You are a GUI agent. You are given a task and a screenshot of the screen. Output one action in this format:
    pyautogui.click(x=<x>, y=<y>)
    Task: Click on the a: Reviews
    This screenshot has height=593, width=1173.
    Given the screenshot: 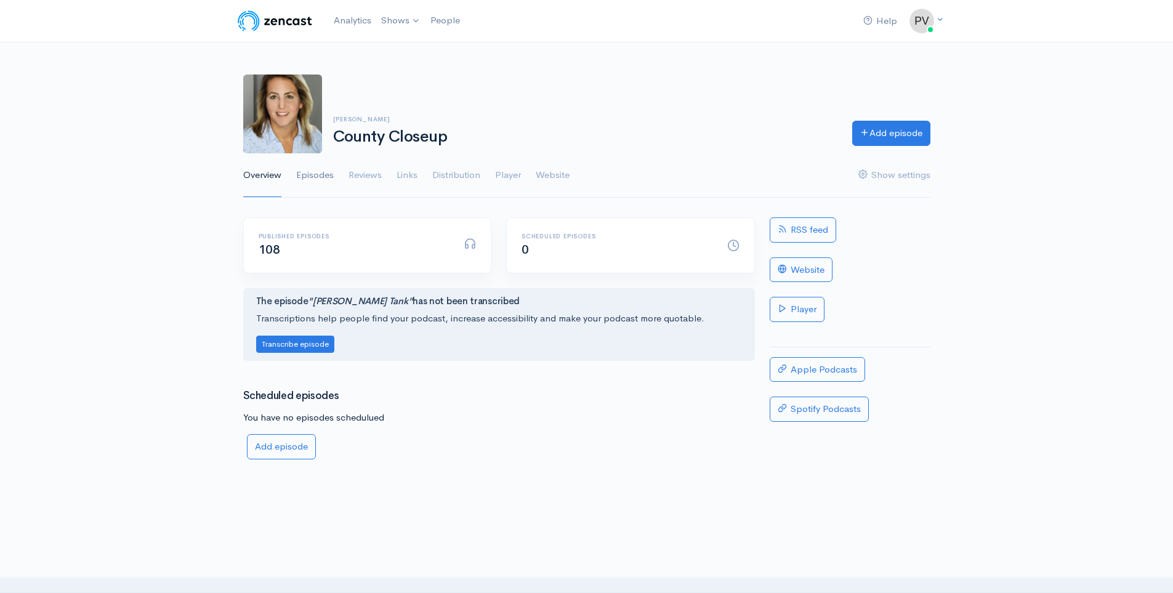 What is the action you would take?
    pyautogui.click(x=365, y=175)
    